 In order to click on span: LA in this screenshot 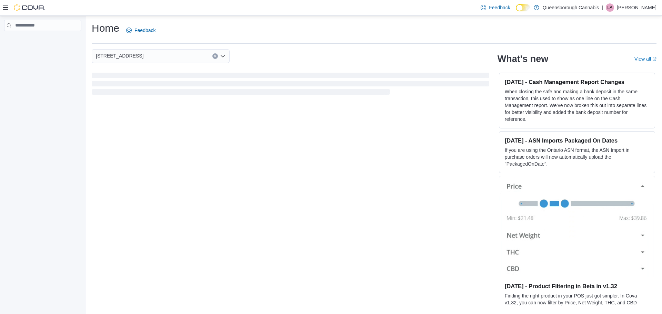, I will do `click(610, 8)`.